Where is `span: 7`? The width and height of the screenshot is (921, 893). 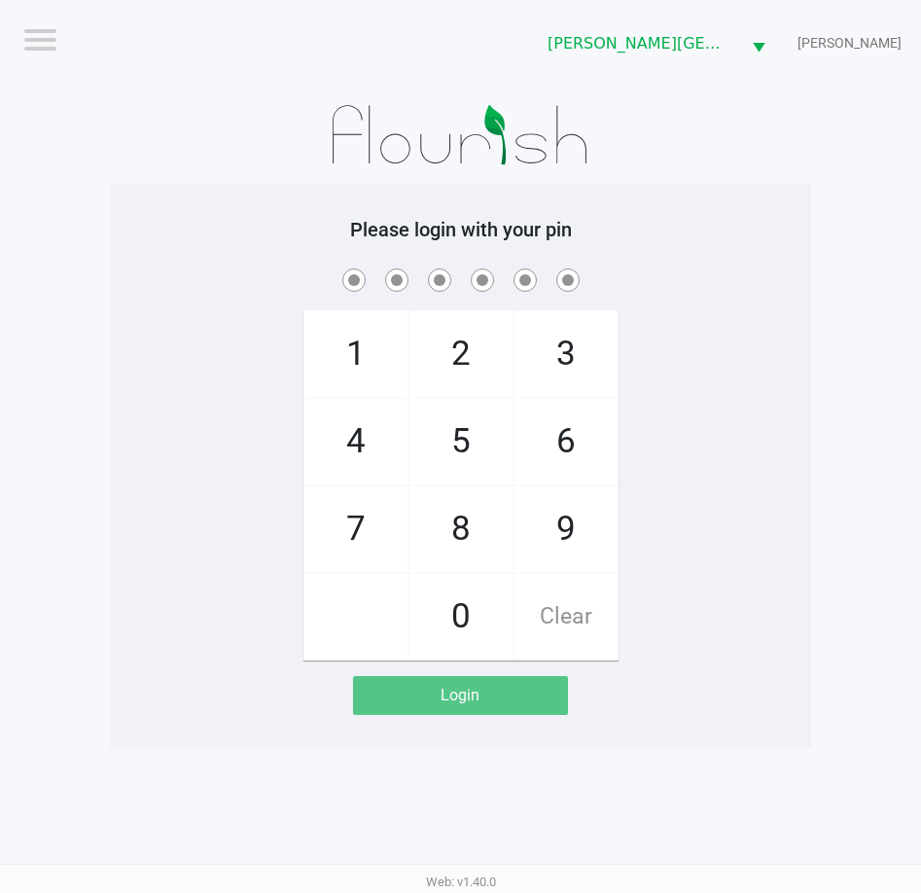 span: 7 is located at coordinates (356, 529).